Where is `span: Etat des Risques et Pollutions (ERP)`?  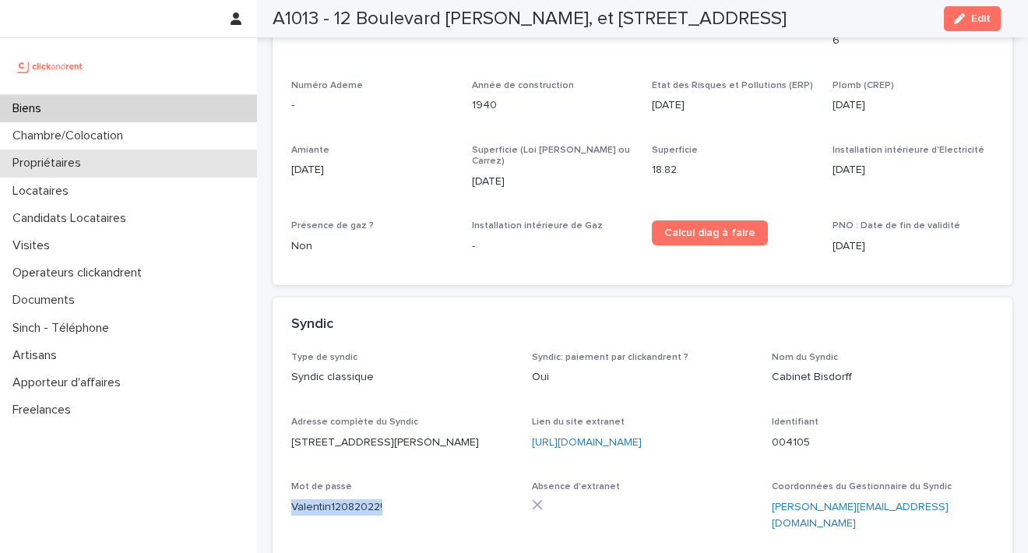 span: Etat des Risques et Pollutions (ERP) is located at coordinates (732, 86).